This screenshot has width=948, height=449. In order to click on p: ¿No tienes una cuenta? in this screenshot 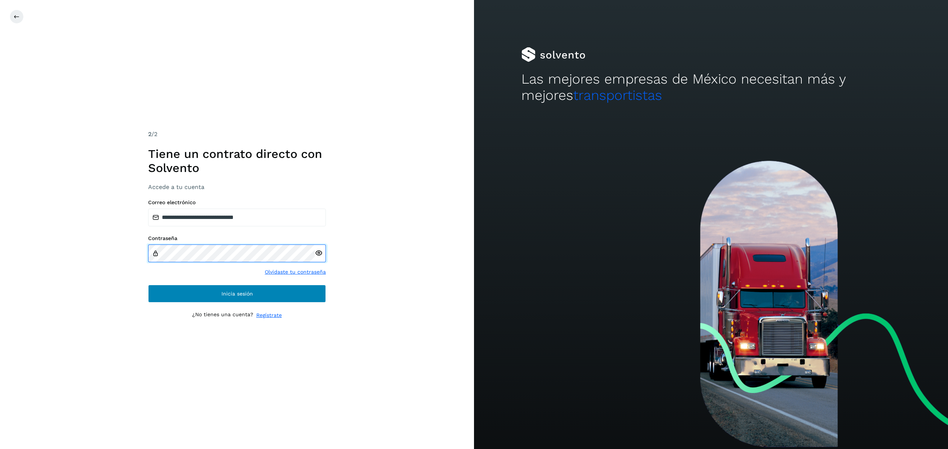, I will do `click(223, 315)`.